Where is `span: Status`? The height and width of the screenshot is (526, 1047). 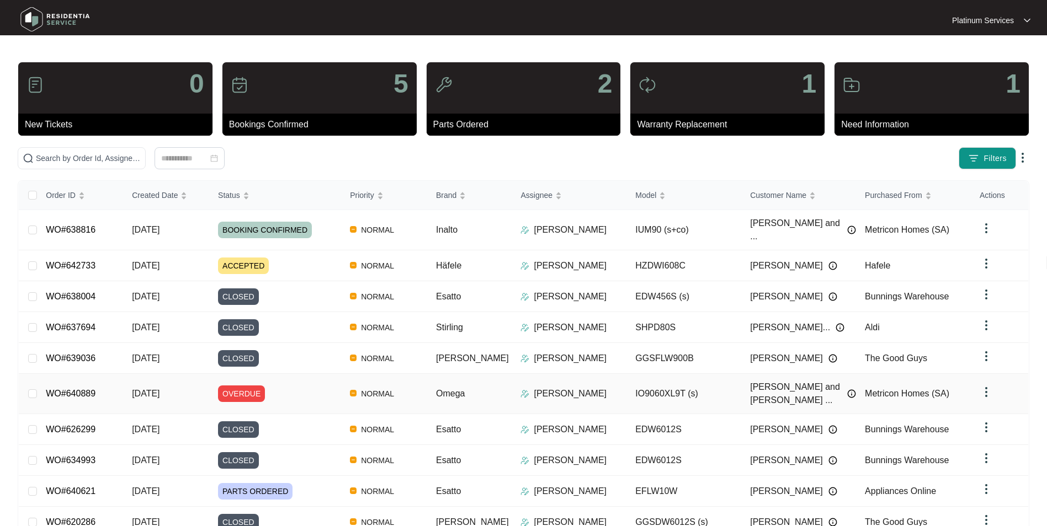 span: Status is located at coordinates (229, 195).